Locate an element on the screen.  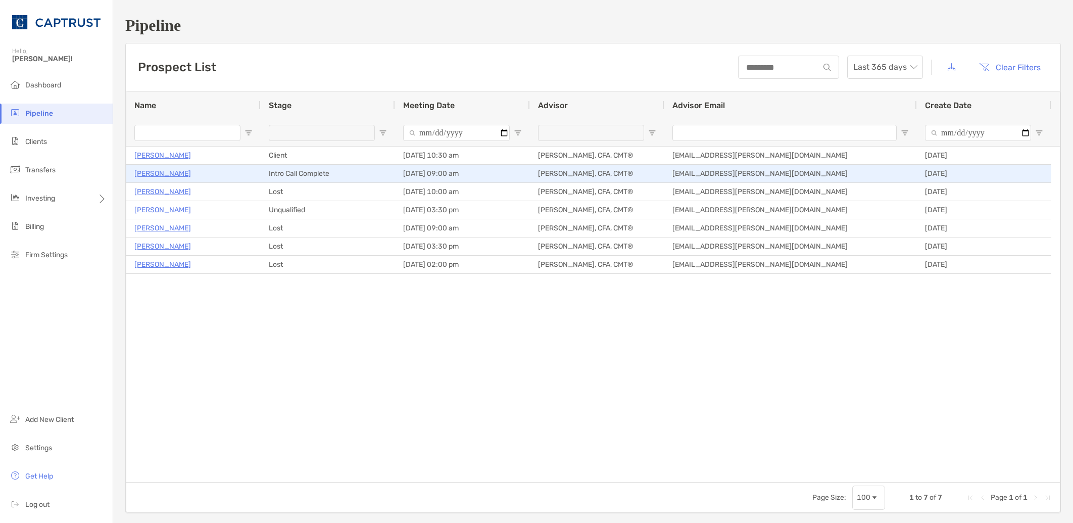
div: Page Size: is located at coordinates (829, 497).